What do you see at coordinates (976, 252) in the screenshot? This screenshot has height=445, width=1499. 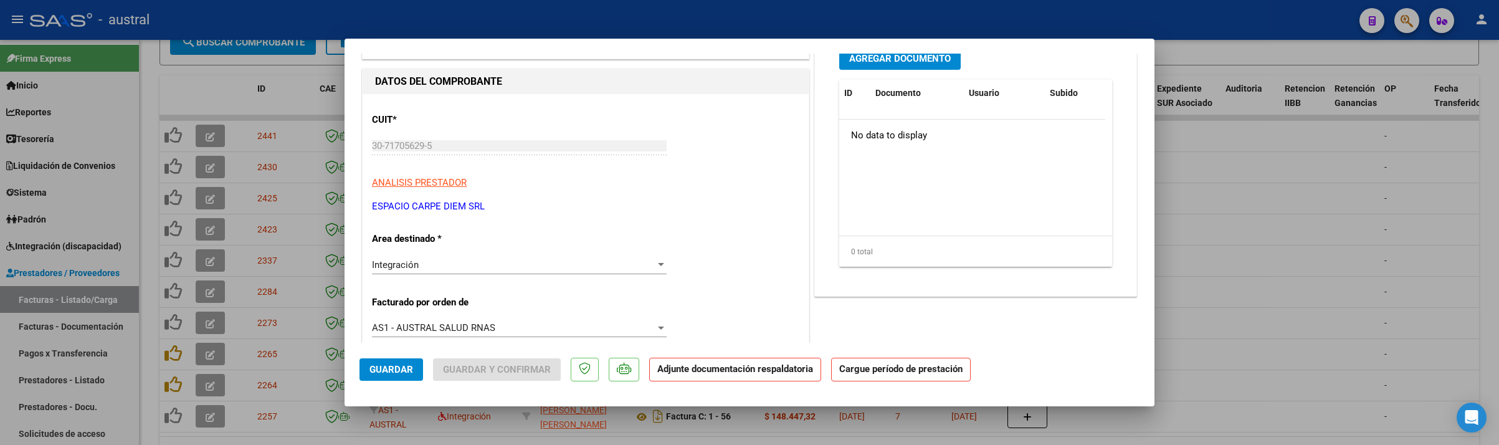 I see `div: 0 total` at bounding box center [976, 252].